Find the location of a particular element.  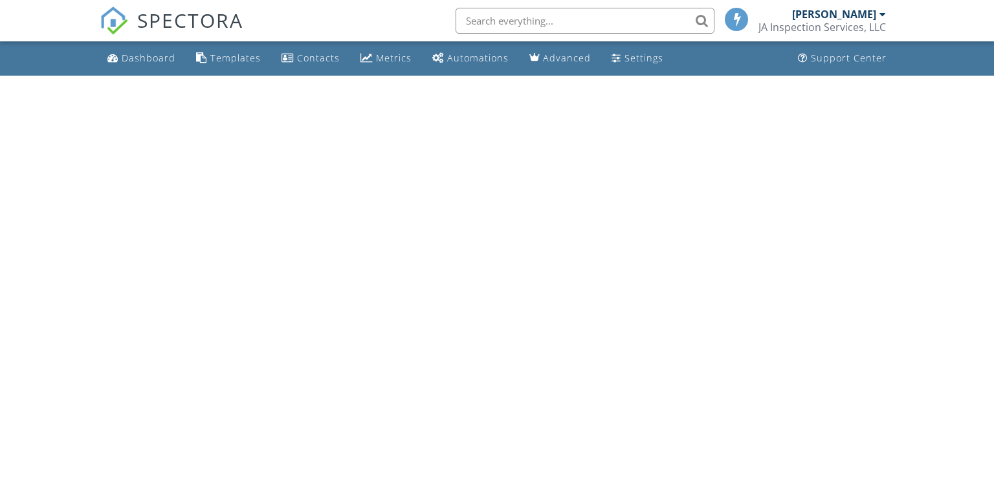

div: Contacts is located at coordinates (318, 58).